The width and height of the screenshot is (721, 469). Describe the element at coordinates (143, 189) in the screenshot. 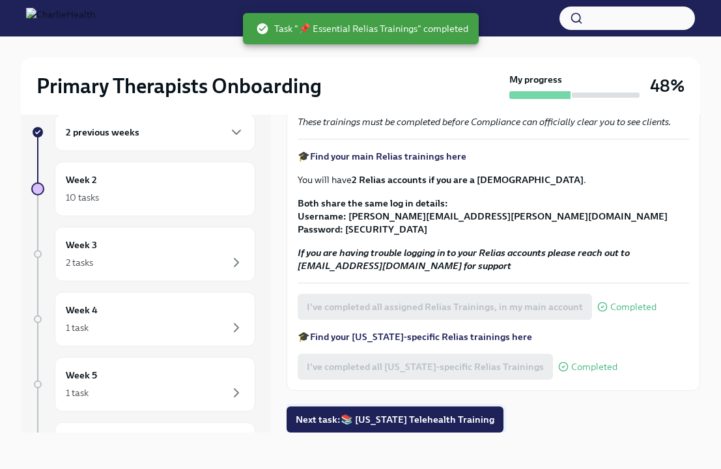

I see `a: Week 210 tasks` at that location.